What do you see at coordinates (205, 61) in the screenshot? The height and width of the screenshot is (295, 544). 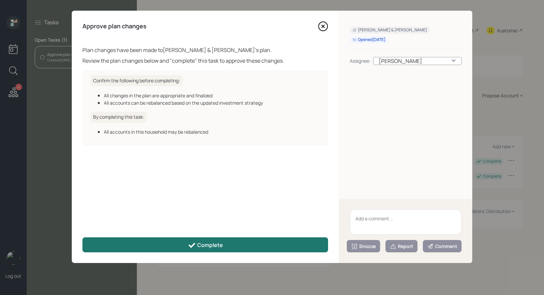 I see `div: Review the plan changes below and "complete" this task to approve these changes.` at bounding box center [205, 61].